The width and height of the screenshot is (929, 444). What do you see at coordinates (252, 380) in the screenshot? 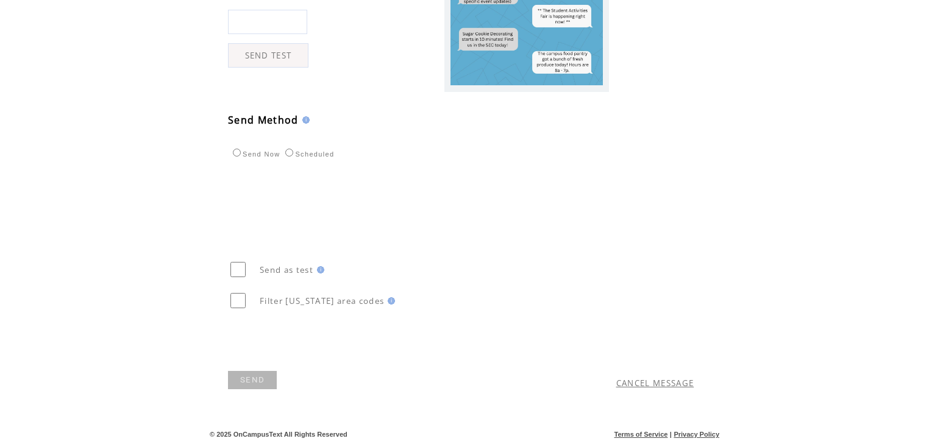
I see `a: SEND` at bounding box center [252, 380].